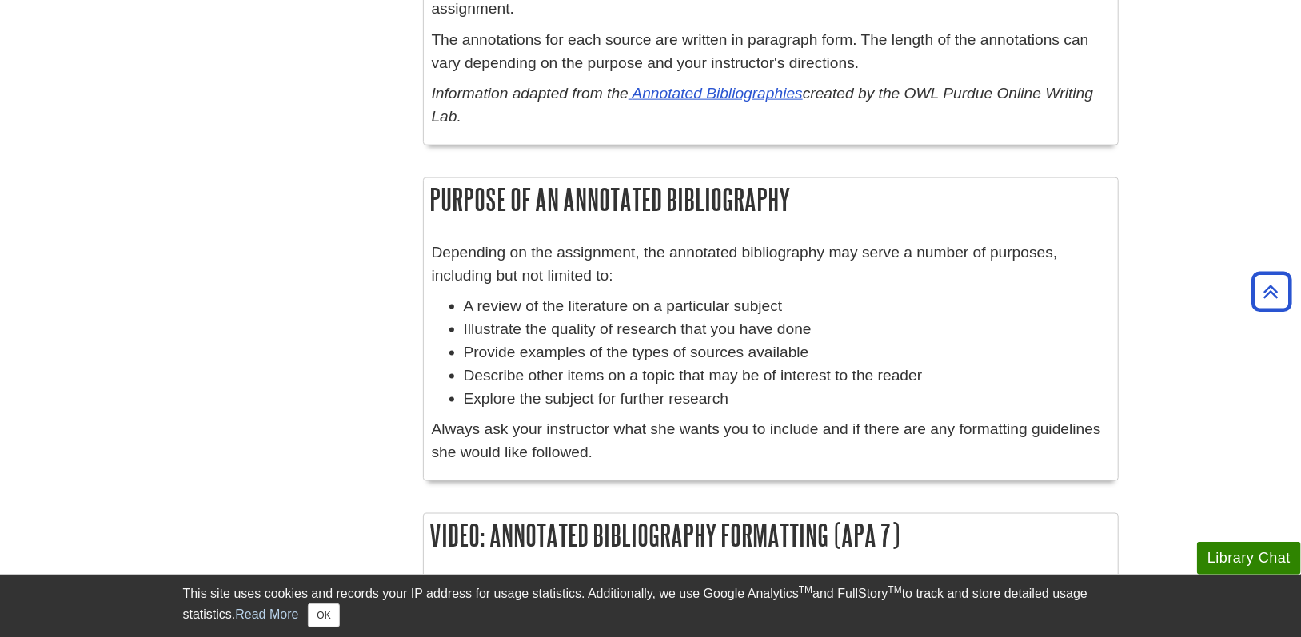 The height and width of the screenshot is (637, 1301). I want to click on li: Describe other items on a topic that may be of interest to the reader, so click(787, 376).